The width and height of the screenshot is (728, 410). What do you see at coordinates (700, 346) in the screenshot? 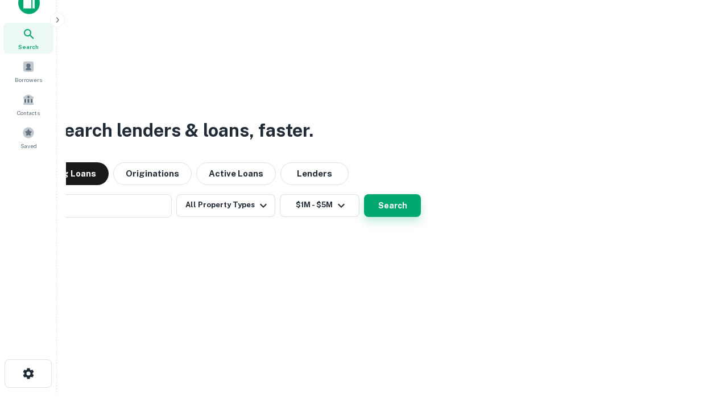
I see `div: Chat Widget` at bounding box center [700, 346].